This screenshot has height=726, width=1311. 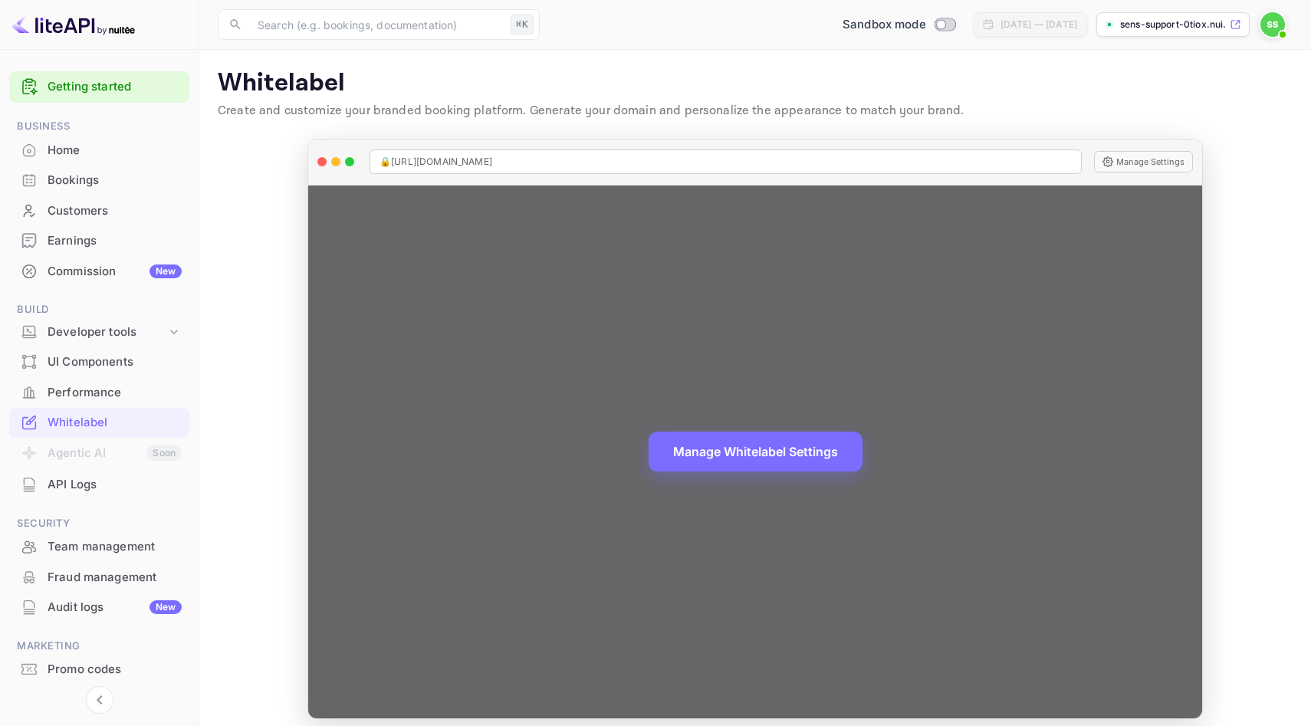 I want to click on span: Build, so click(x=99, y=310).